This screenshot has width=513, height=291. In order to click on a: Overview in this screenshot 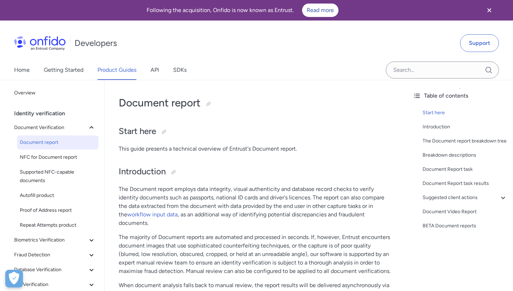, I will do `click(55, 93)`.